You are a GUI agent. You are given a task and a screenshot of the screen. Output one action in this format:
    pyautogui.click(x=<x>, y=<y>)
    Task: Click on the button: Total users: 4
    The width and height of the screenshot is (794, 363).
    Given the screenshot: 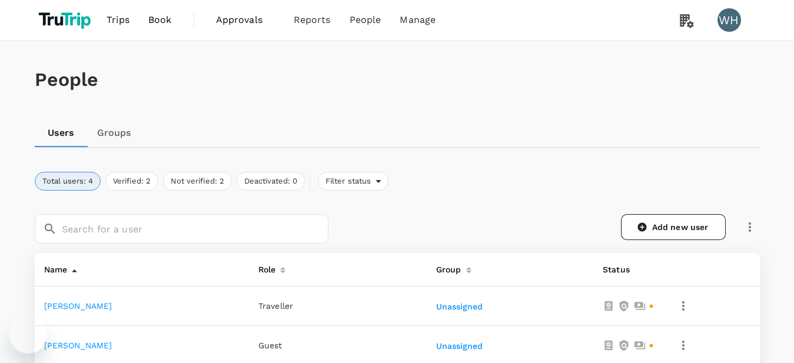 What is the action you would take?
    pyautogui.click(x=68, y=181)
    